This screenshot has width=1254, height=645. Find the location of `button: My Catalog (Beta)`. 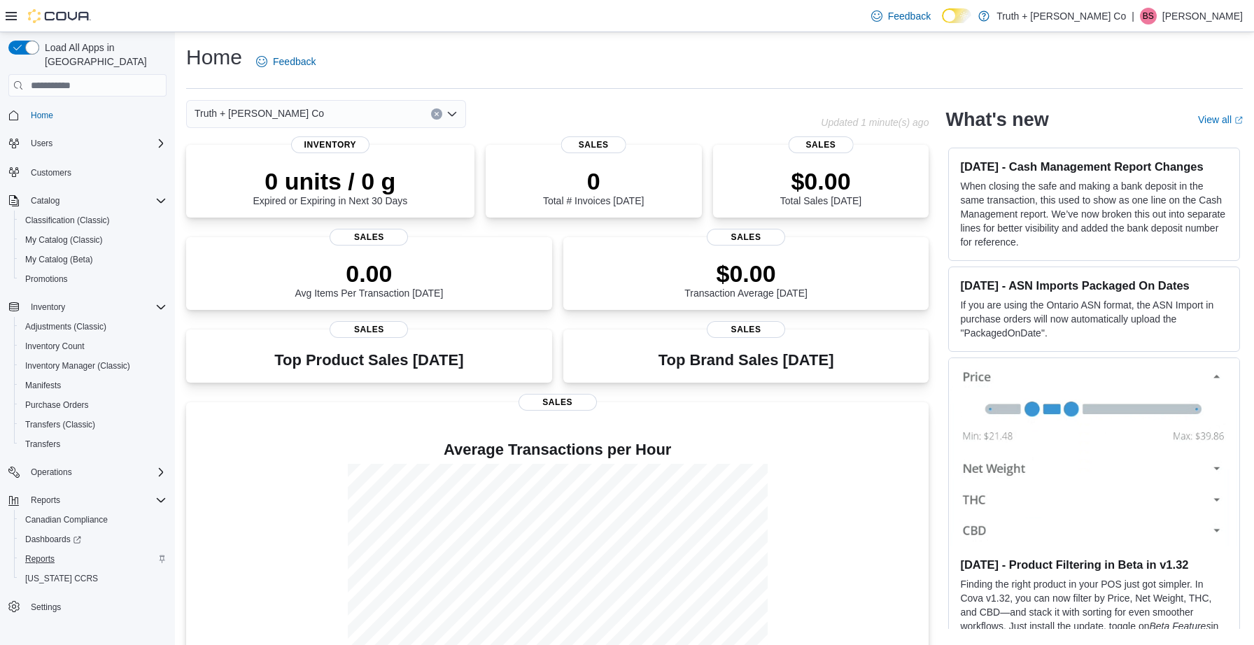

button: My Catalog (Beta) is located at coordinates (93, 260).